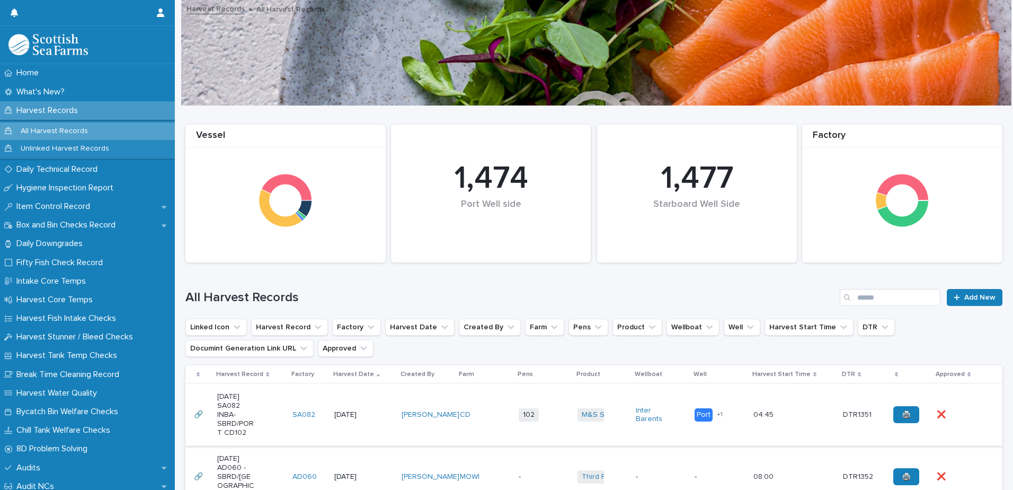 The image size is (1013, 490). What do you see at coordinates (42, 92) in the screenshot?
I see `p: What's New?` at bounding box center [42, 92].